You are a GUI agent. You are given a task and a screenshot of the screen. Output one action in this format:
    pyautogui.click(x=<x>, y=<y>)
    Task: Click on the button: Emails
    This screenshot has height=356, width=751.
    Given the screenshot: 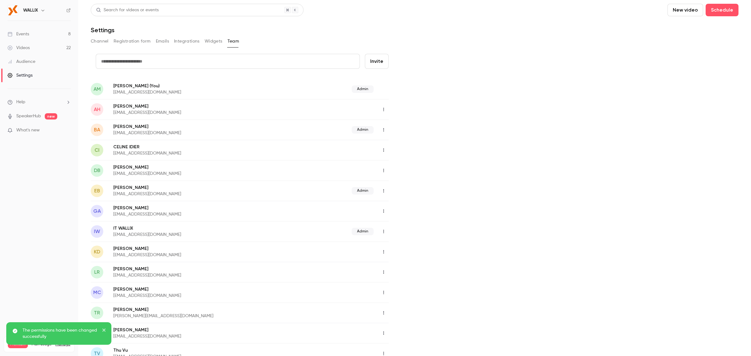 What is the action you would take?
    pyautogui.click(x=162, y=41)
    